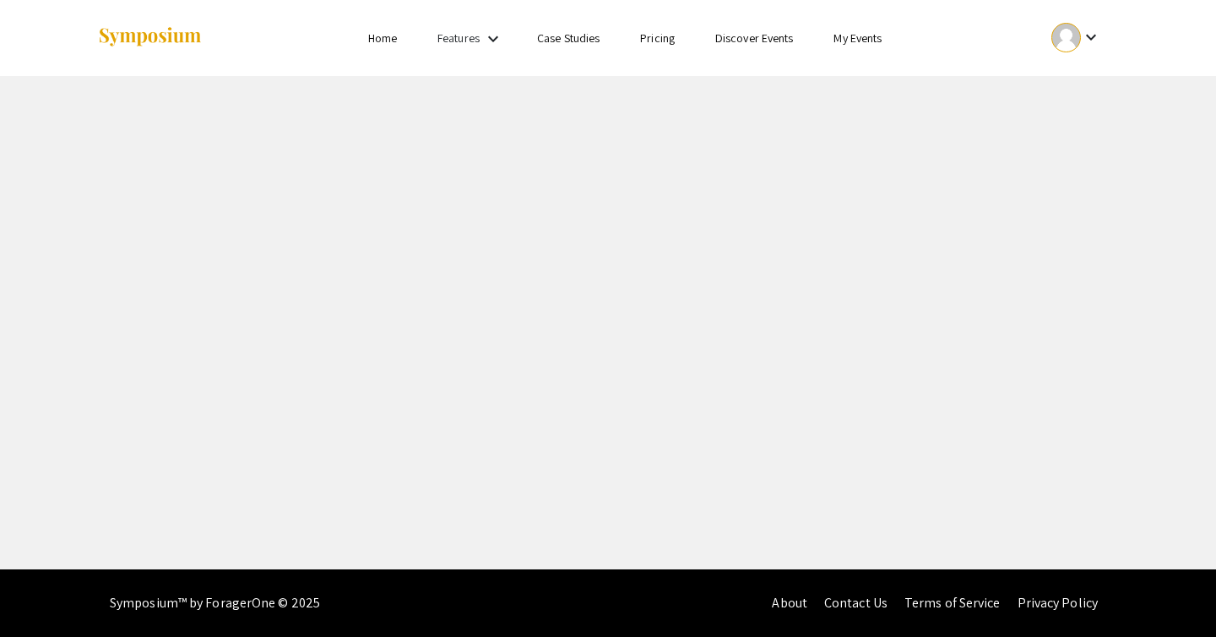 Image resolution: width=1216 pixels, height=637 pixels. I want to click on a: My Events, so click(857, 38).